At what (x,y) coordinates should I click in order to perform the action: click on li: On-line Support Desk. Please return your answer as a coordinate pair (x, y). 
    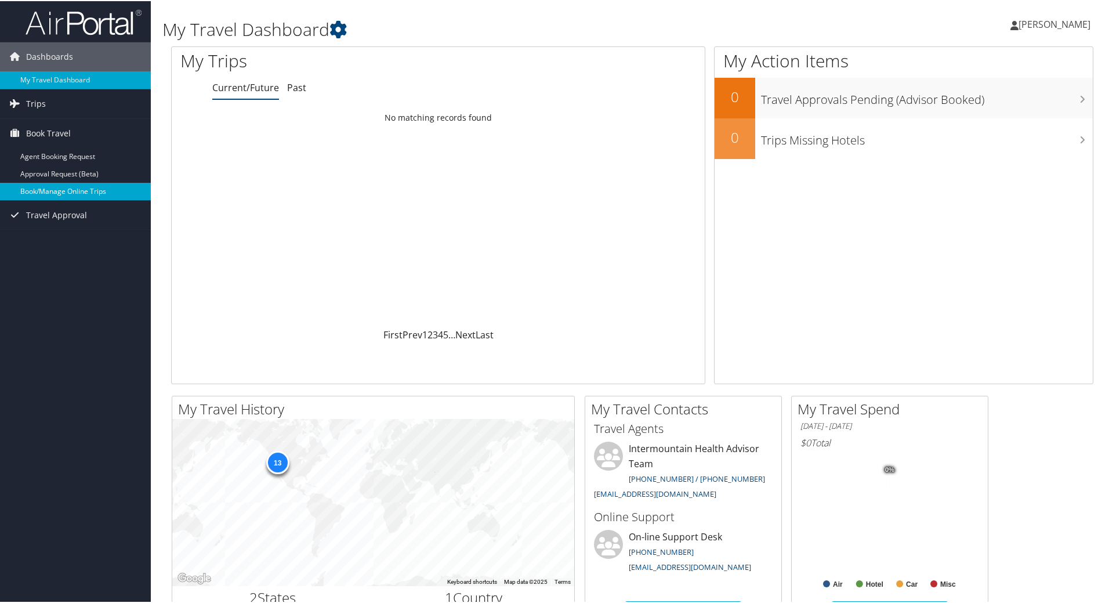
    Looking at the image, I should click on (683, 552).